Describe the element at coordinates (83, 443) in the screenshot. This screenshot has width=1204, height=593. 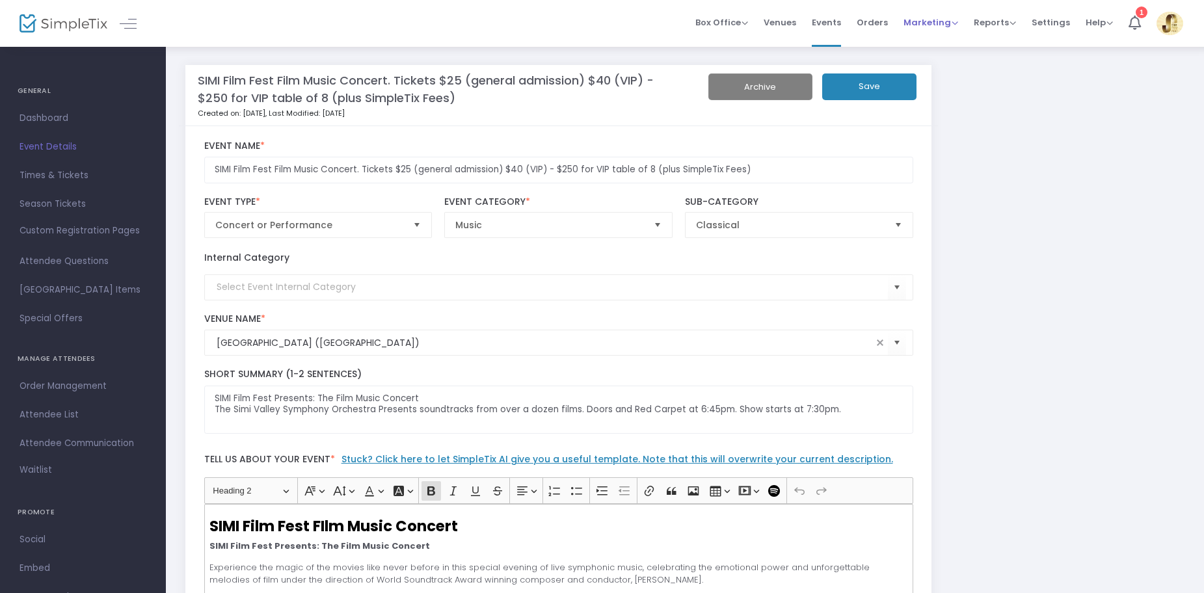
I see `span: Attendee Communication` at that location.